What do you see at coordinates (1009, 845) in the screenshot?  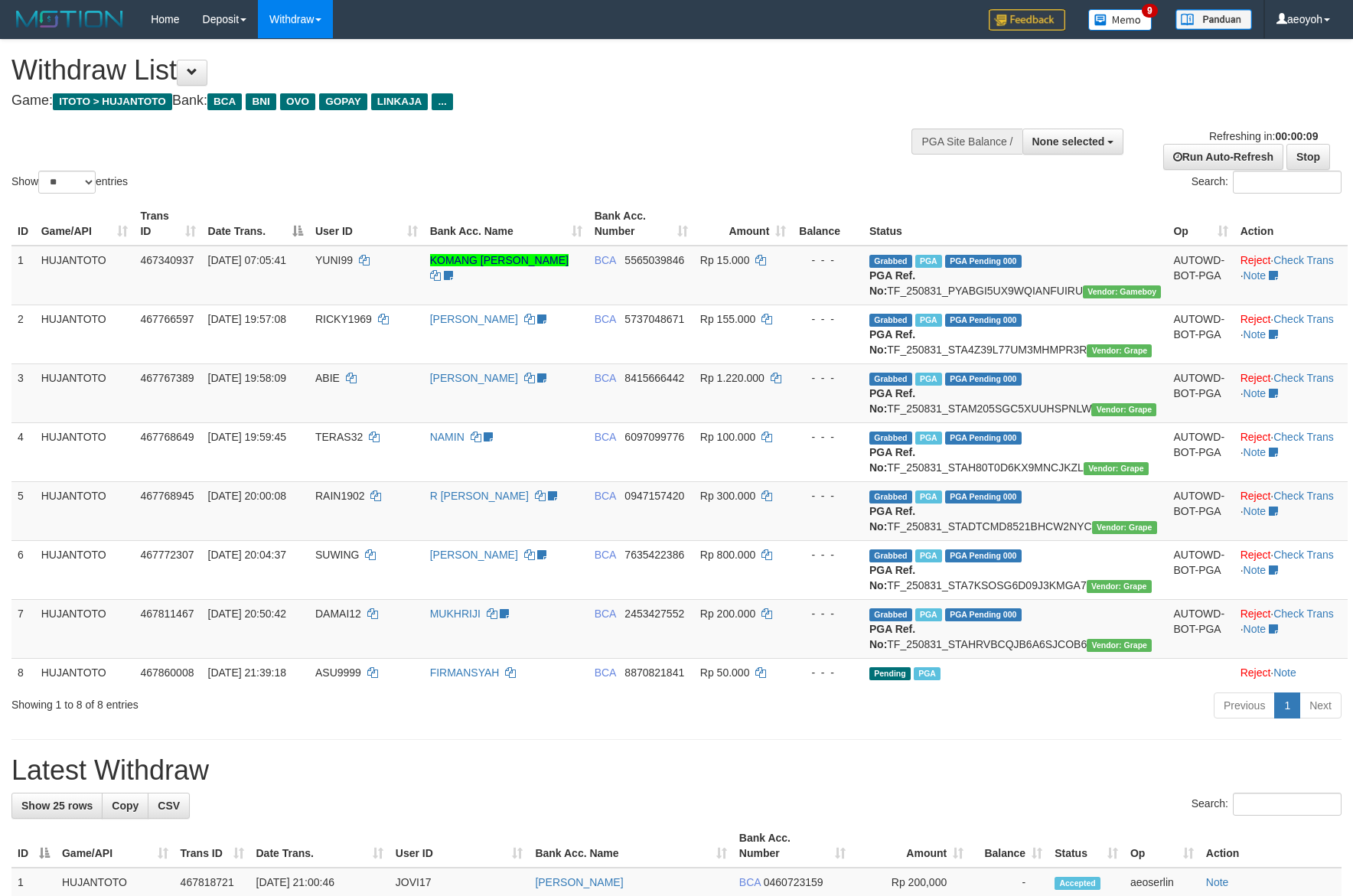 I see `th: Balance: activate to sort column ascending` at bounding box center [1009, 845].